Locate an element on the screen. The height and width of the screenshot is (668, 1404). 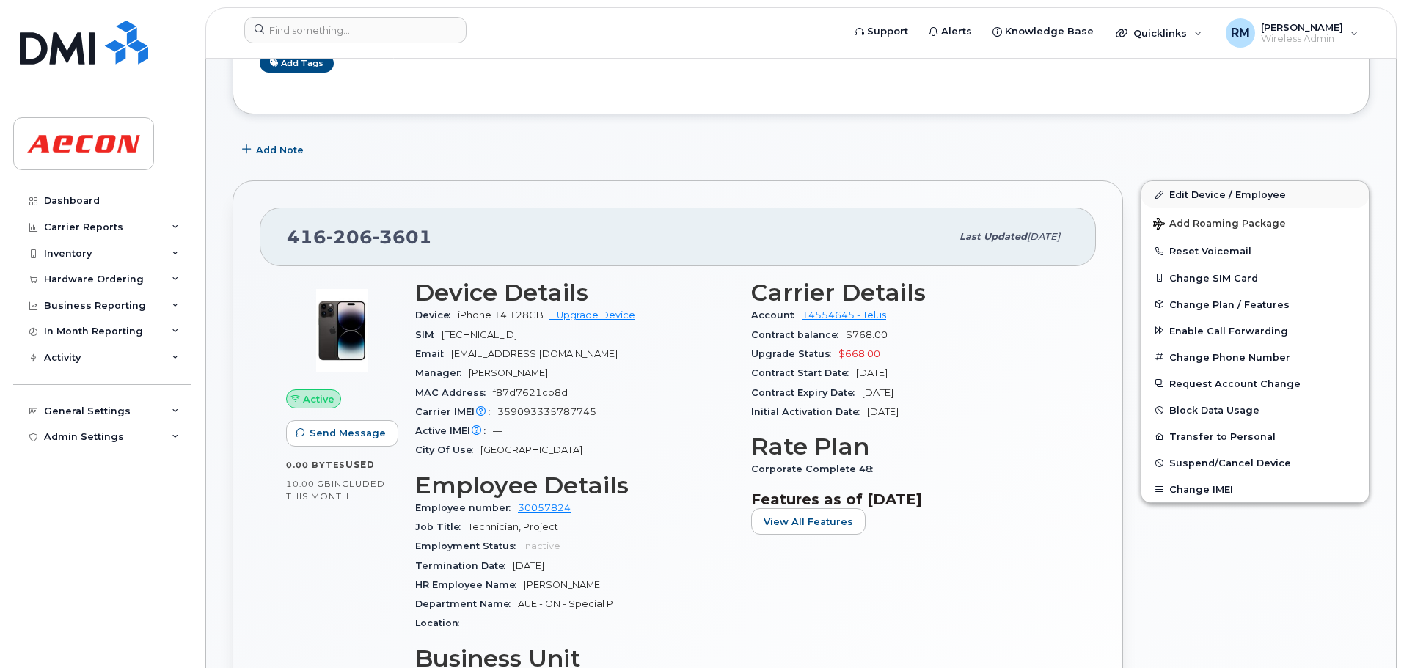
span: 206 is located at coordinates (349, 237).